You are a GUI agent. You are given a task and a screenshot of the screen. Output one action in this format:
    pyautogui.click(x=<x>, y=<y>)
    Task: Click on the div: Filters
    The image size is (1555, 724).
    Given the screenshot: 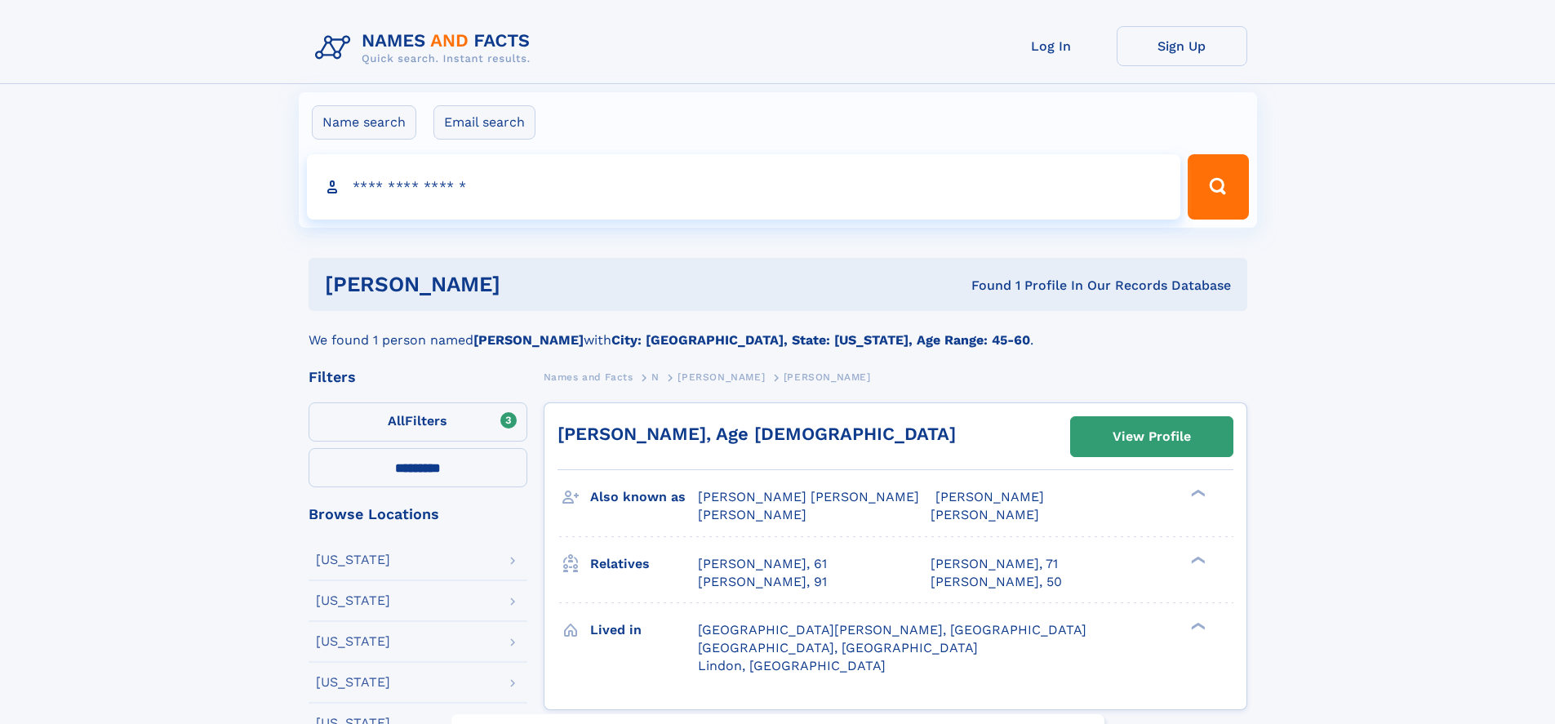 What is the action you would take?
    pyautogui.click(x=418, y=377)
    